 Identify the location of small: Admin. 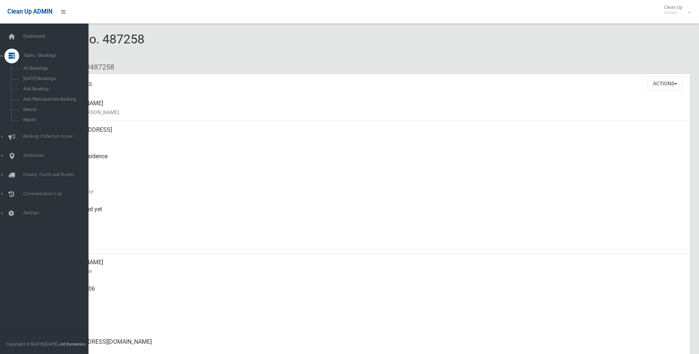
(673, 13).